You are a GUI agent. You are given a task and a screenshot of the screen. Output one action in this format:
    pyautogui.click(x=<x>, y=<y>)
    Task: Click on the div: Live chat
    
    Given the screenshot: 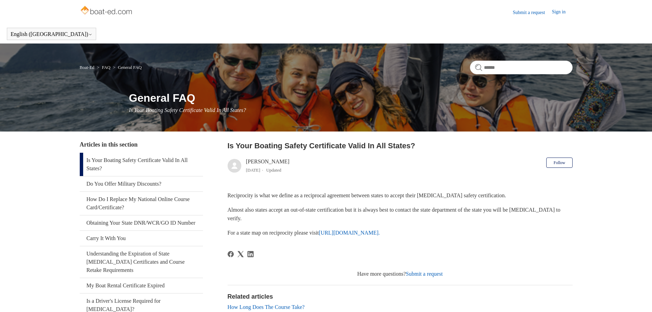 What is the action you would take?
    pyautogui.click(x=638, y=298)
    